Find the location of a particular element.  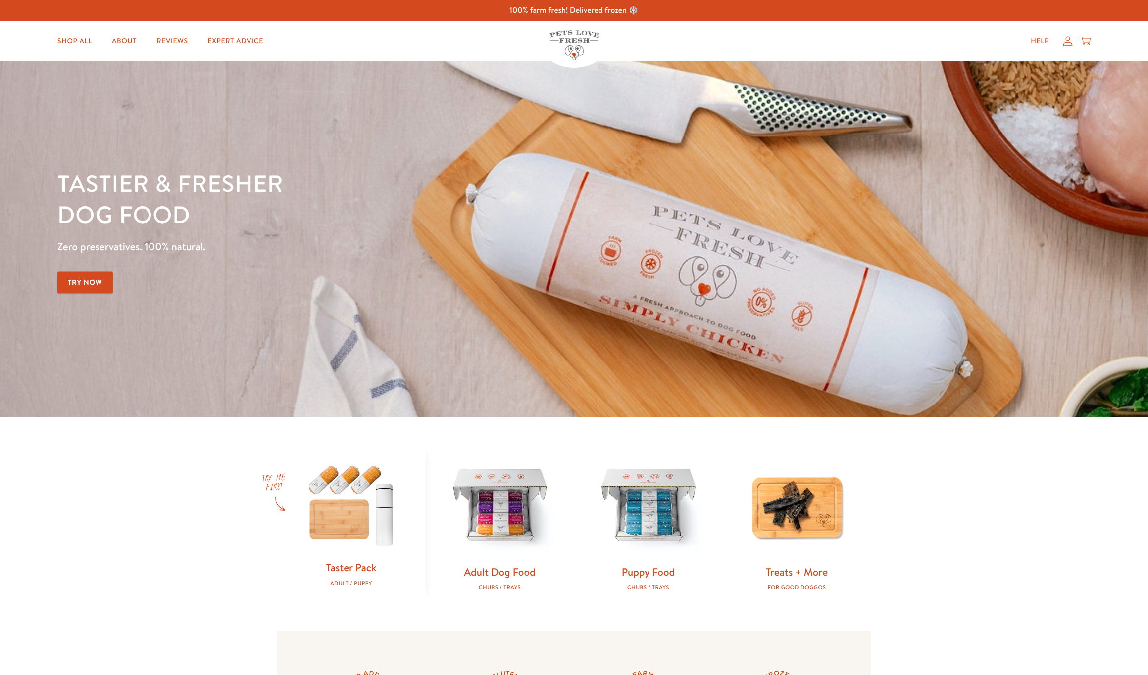

a: Help is located at coordinates (1039, 41).